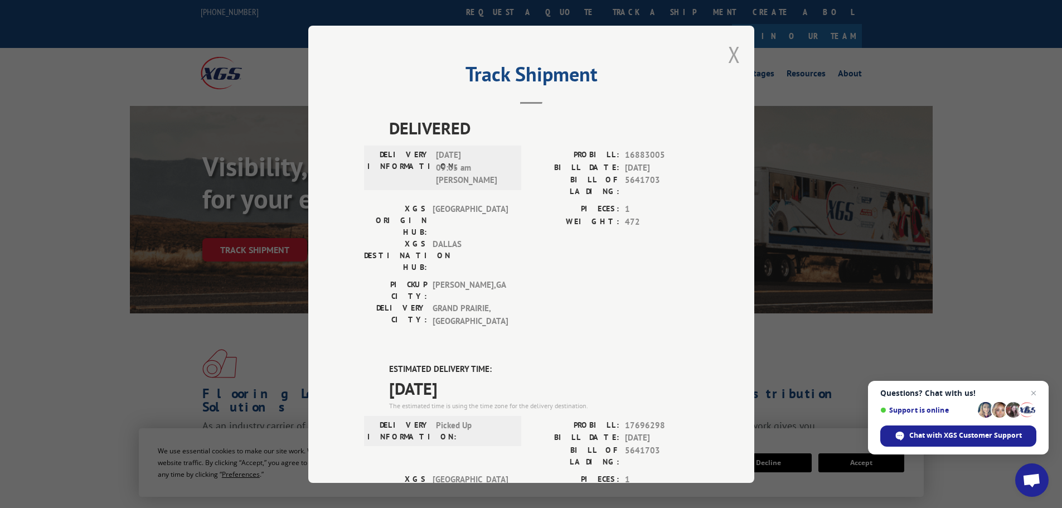  Describe the element at coordinates (470, 255) in the screenshot. I see `span: DALLAS` at that location.